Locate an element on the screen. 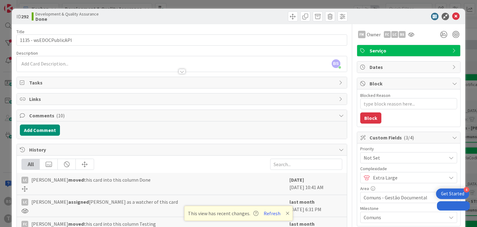  b: assigned is located at coordinates (79, 202).